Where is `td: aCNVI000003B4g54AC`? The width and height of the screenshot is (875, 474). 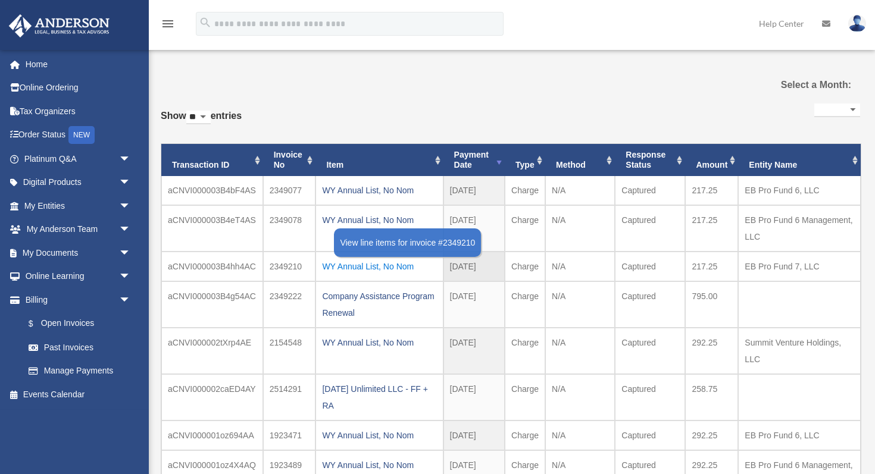
td: aCNVI000003B4g54AC is located at coordinates (212, 305).